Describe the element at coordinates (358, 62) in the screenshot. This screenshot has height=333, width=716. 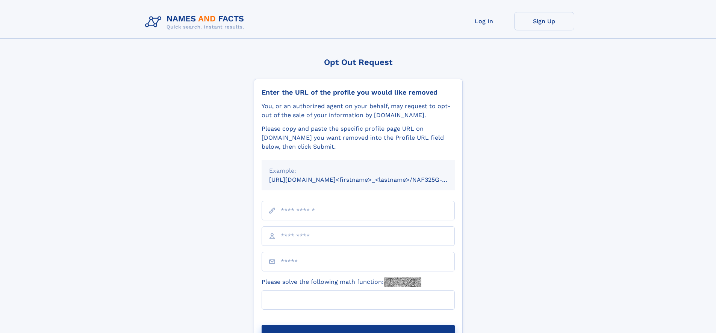
I see `div: Opt Out Request` at that location.